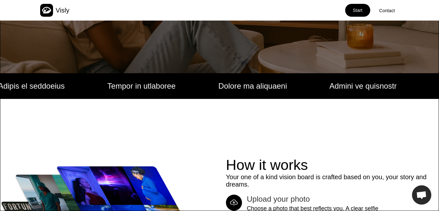 The width and height of the screenshot is (439, 211). I want to click on div: Start, so click(357, 10).